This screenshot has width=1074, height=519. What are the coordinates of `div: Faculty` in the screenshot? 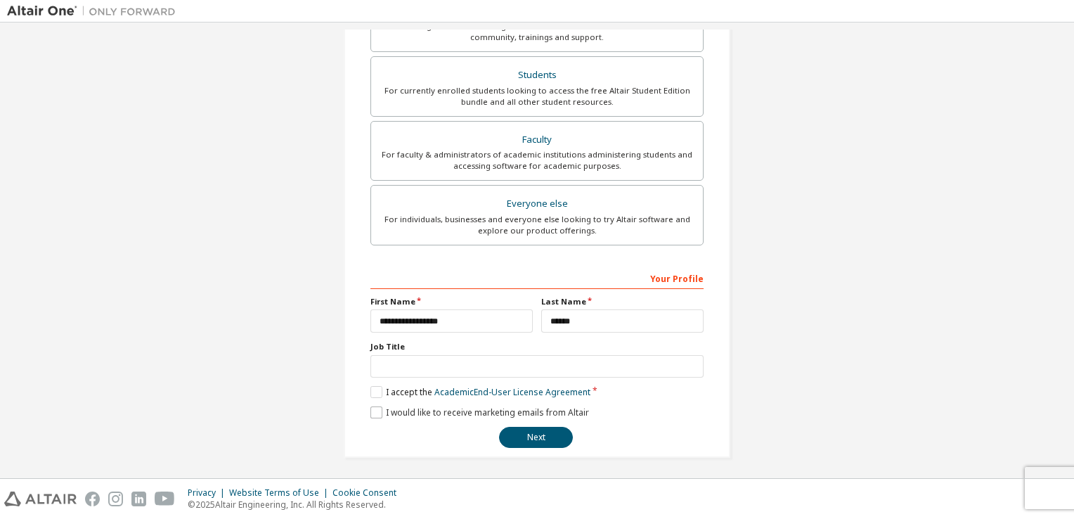 It's located at (537, 140).